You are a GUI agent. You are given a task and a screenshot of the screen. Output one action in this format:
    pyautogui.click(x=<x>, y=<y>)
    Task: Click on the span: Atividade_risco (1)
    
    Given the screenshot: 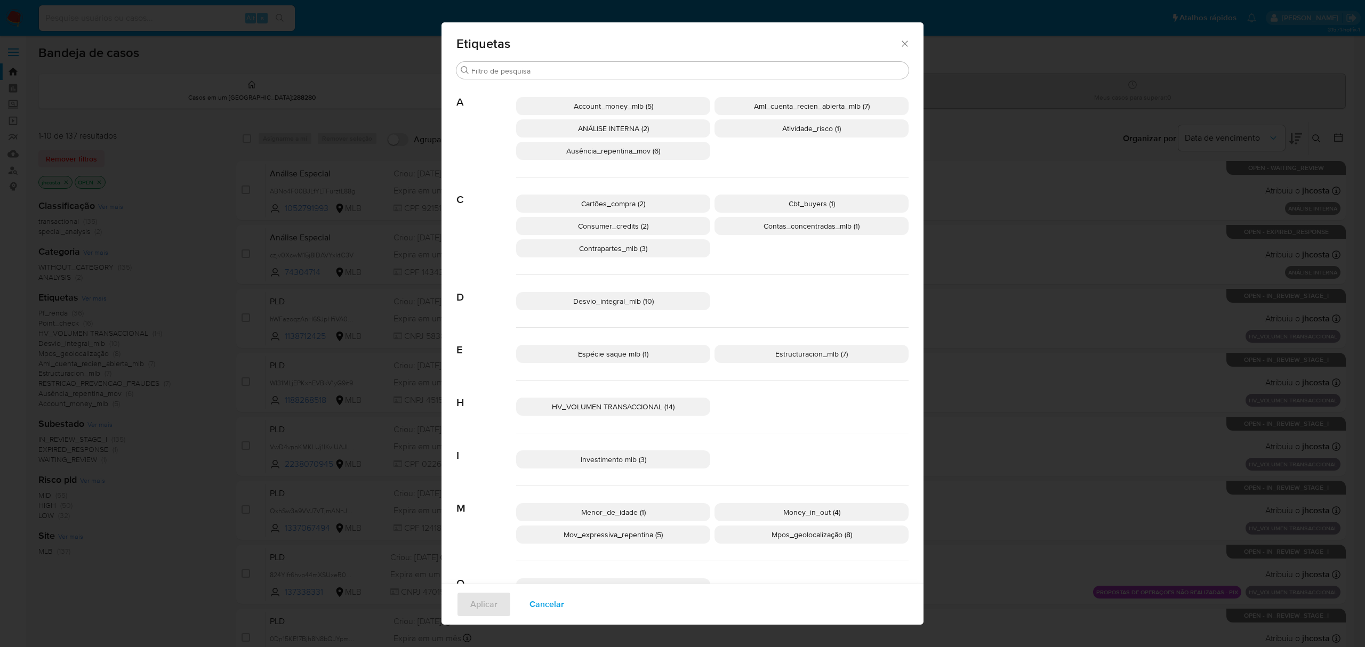 What is the action you would take?
    pyautogui.click(x=812, y=129)
    